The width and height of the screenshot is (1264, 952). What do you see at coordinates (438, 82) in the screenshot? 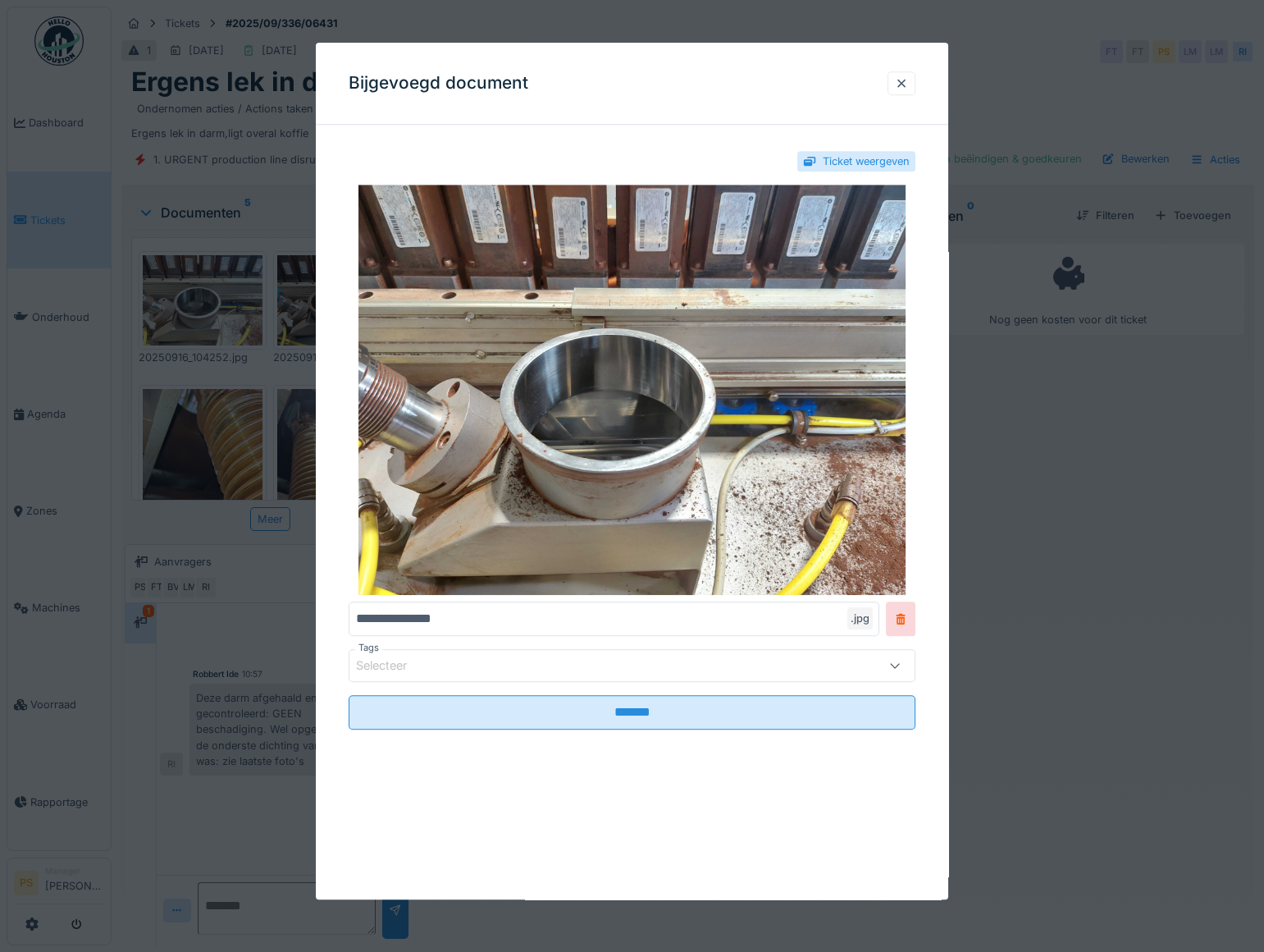
I see `h3: Bijgevoegd document` at bounding box center [438, 82].